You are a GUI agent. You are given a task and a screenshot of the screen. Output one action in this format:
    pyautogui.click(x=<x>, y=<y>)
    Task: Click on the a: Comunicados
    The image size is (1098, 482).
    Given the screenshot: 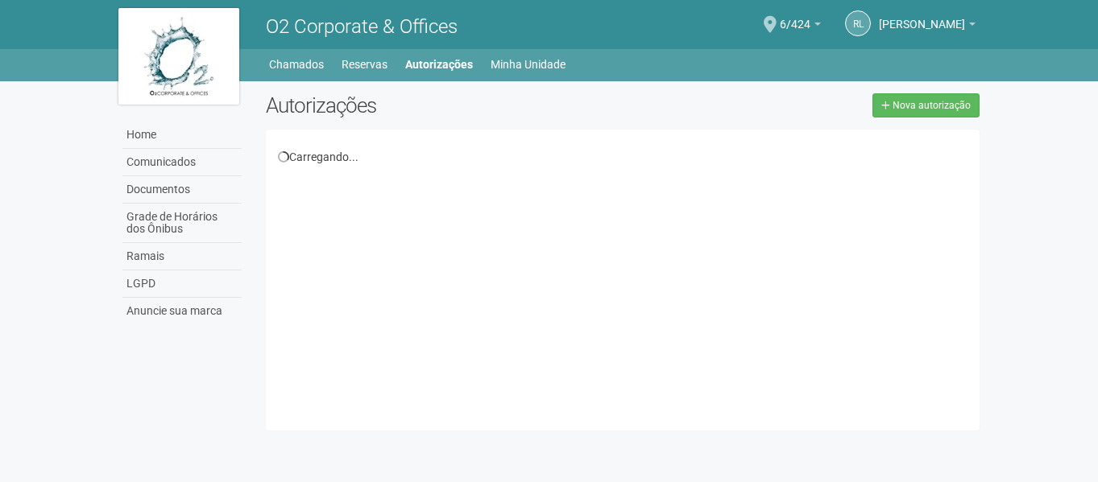 What is the action you would take?
    pyautogui.click(x=182, y=163)
    